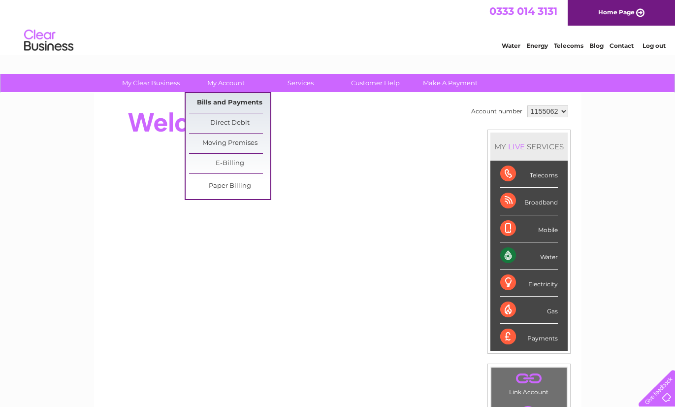 The image size is (675, 407). Describe the element at coordinates (537, 45) in the screenshot. I see `a: Energy` at that location.